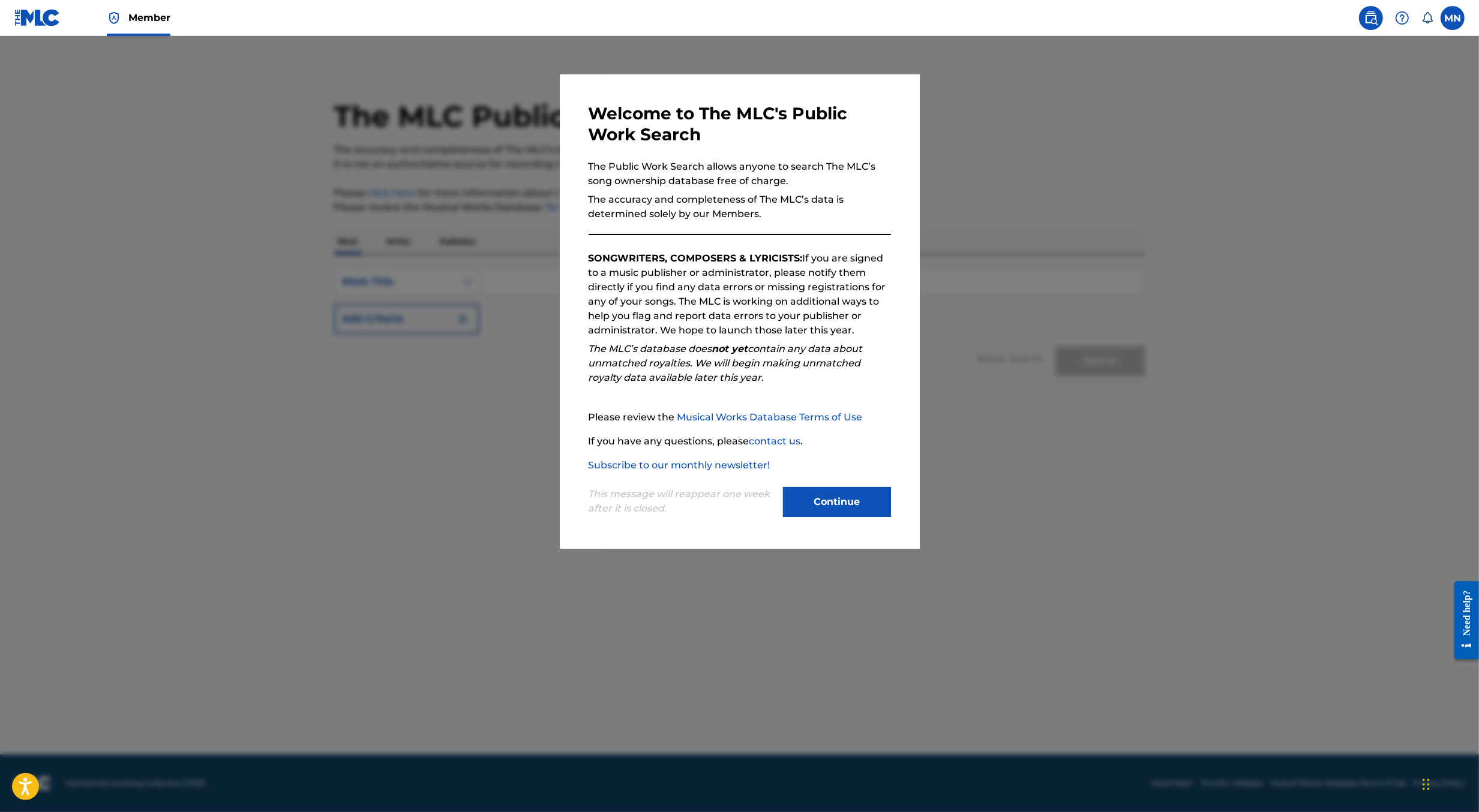  I want to click on strong: not yet, so click(731, 348).